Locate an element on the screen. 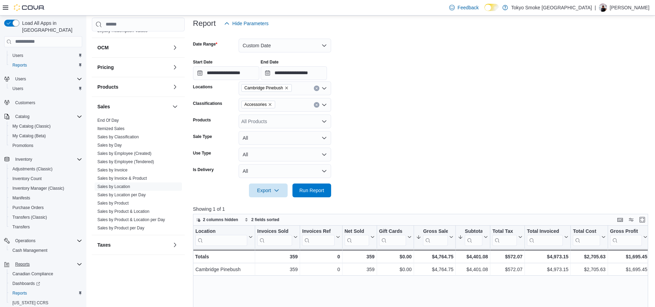 The height and width of the screenshot is (307, 655). button: Open list of options is located at coordinates (324, 105).